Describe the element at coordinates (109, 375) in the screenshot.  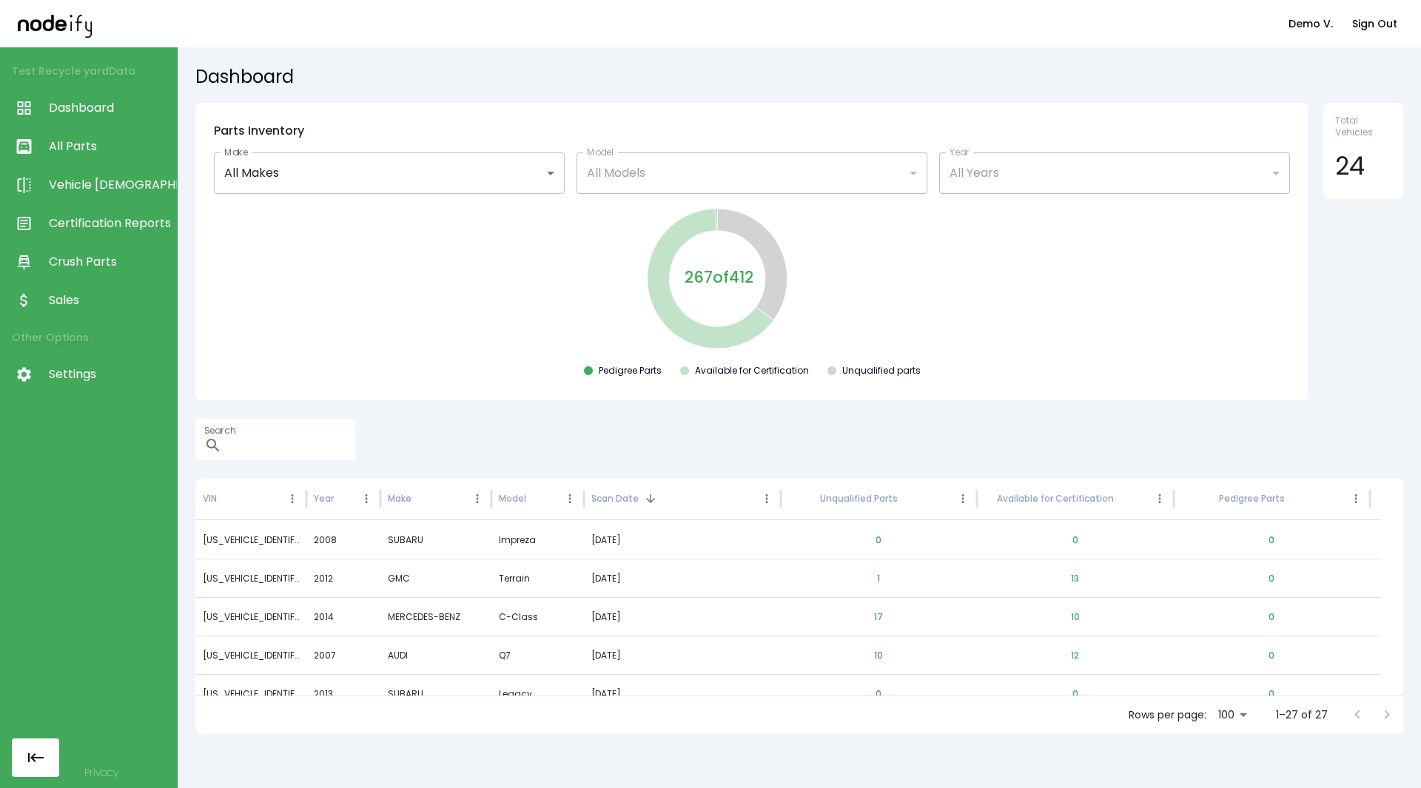
I see `span: Settings` at that location.